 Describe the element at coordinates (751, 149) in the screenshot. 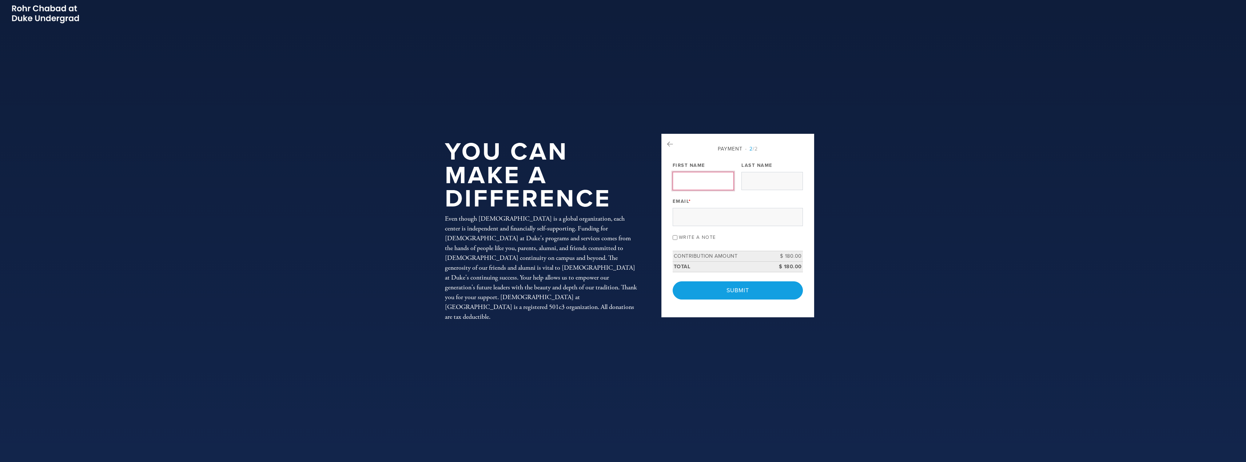

I see `span: 2` at that location.